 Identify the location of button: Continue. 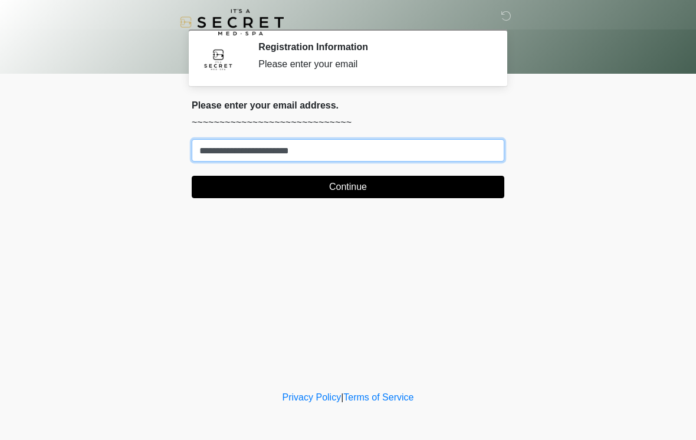
(348, 187).